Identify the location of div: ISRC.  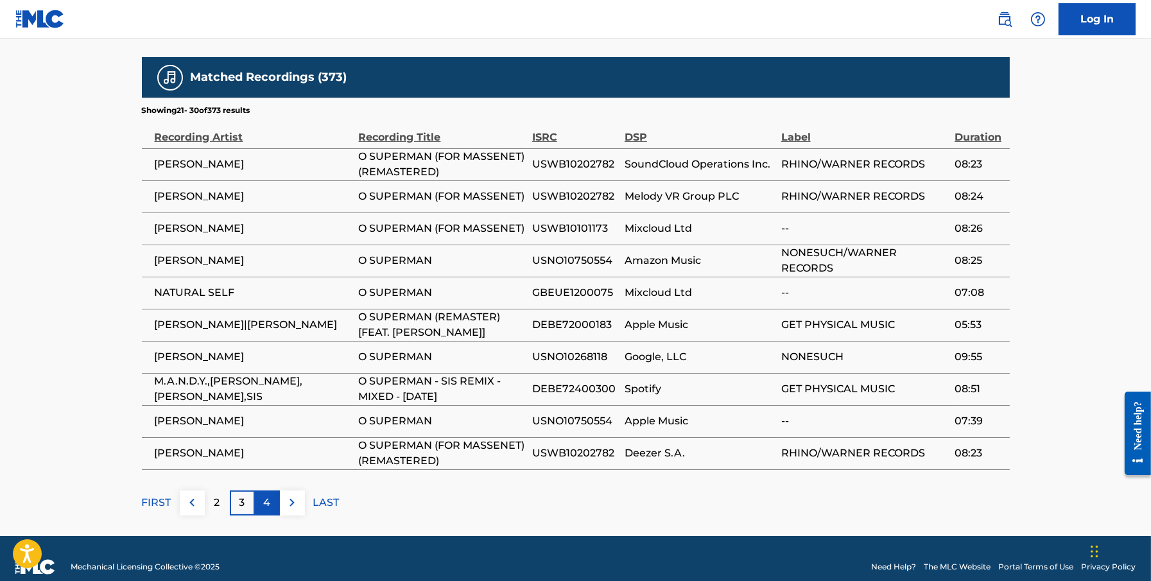
(575, 130).